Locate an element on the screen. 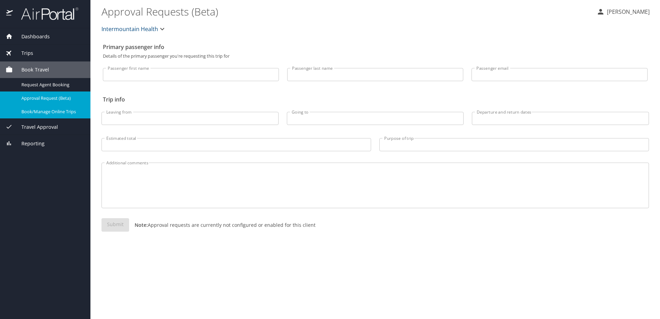 This screenshot has width=660, height=319. button: Intermountain Health is located at coordinates (134, 29).